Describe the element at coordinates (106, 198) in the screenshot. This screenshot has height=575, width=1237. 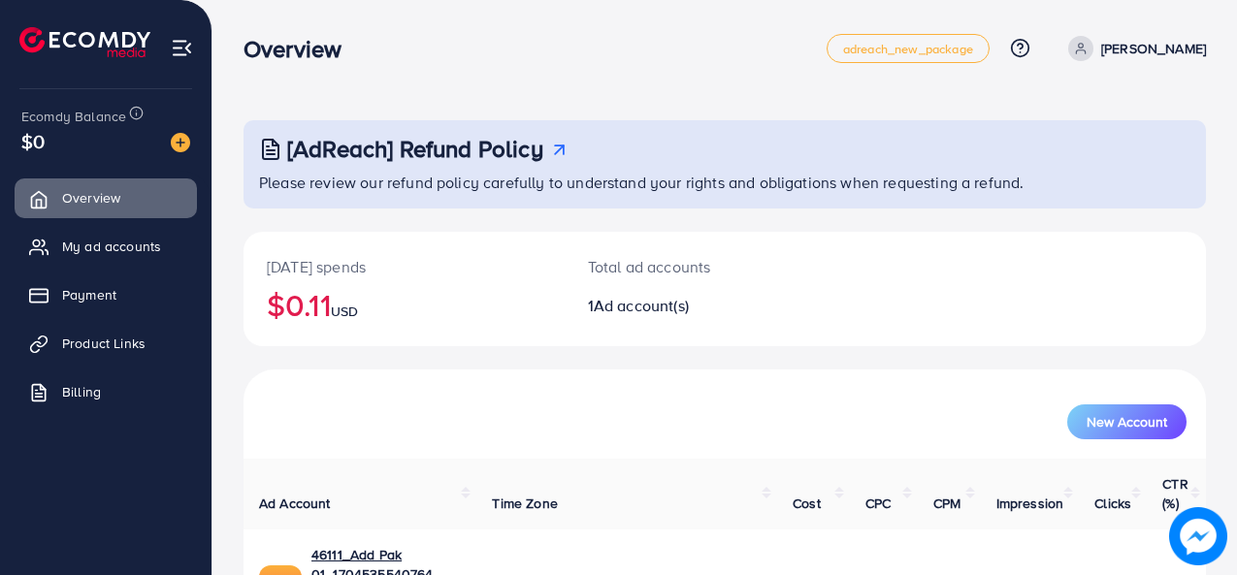
I see `a: Overview` at that location.